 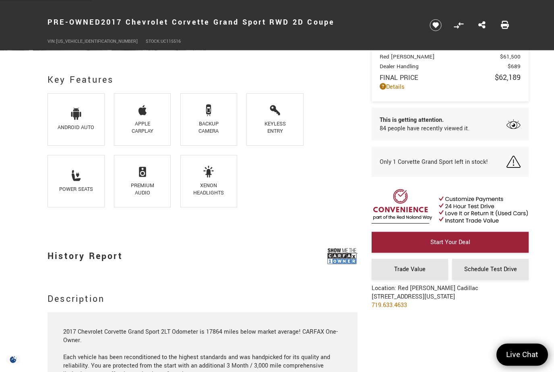 What do you see at coordinates (390, 305) in the screenshot?
I see `a: 719.633.4633` at bounding box center [390, 305].